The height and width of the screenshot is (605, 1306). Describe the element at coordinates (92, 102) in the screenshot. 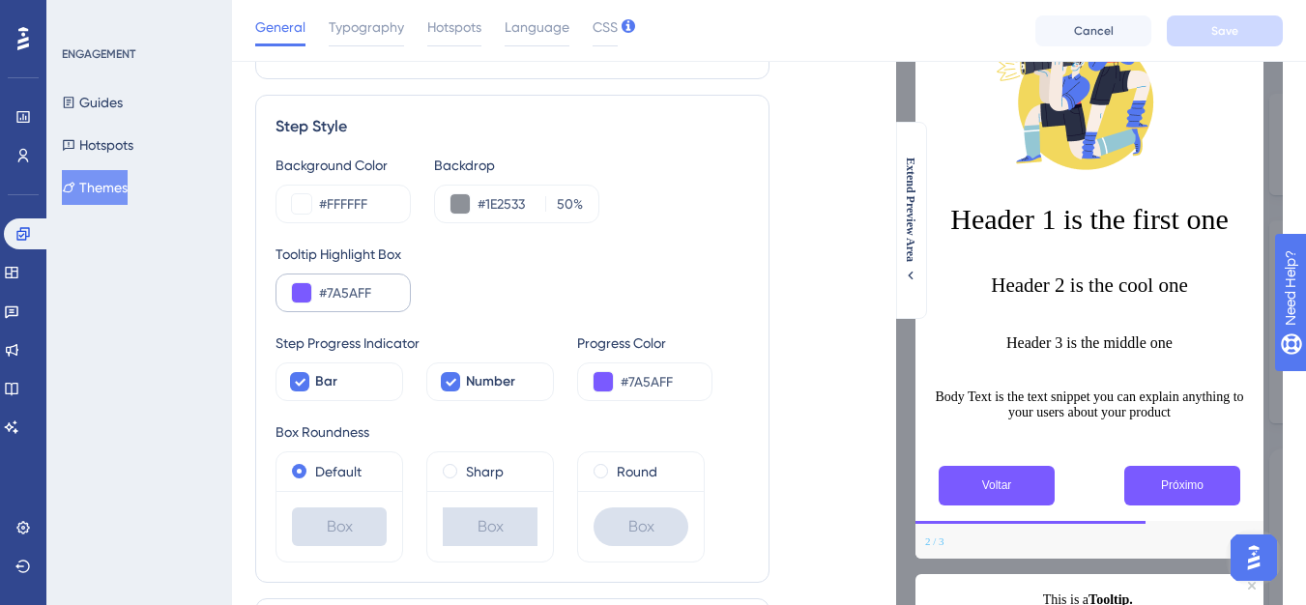

I see `button: Guides` at that location.